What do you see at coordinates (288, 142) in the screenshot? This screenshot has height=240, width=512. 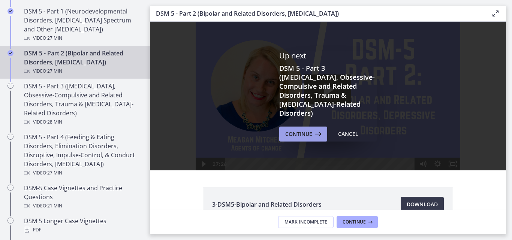 I see `button: Show settings menu` at bounding box center [288, 142].